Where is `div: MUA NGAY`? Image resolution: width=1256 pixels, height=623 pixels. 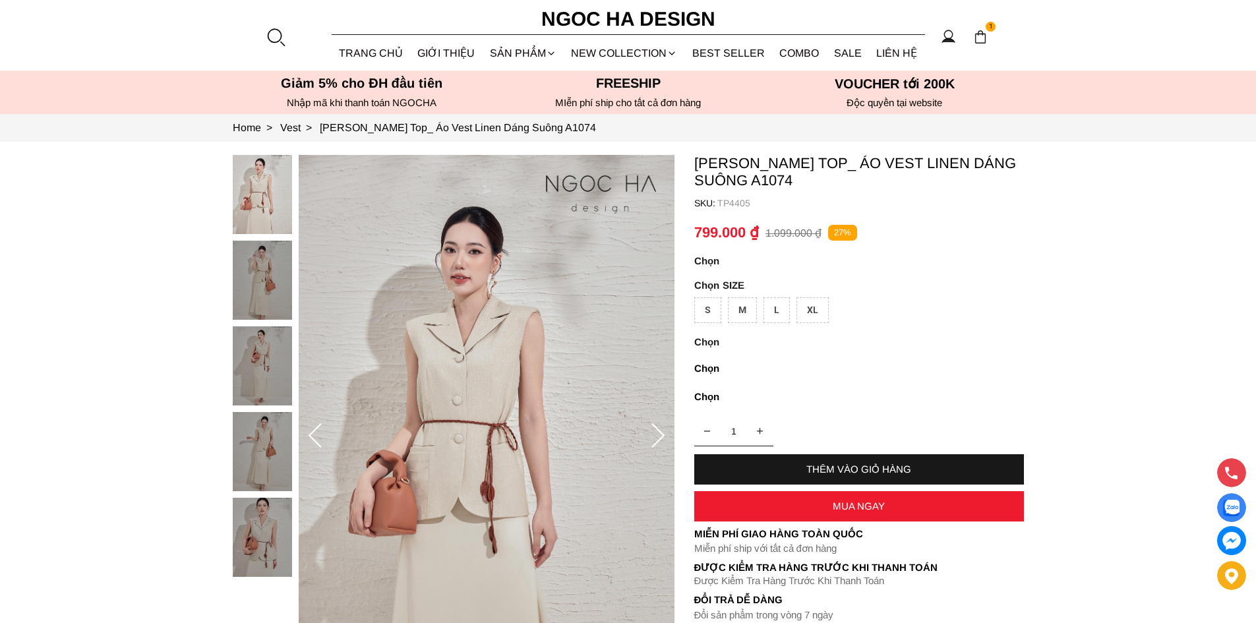 div: MUA NGAY is located at coordinates (859, 506).